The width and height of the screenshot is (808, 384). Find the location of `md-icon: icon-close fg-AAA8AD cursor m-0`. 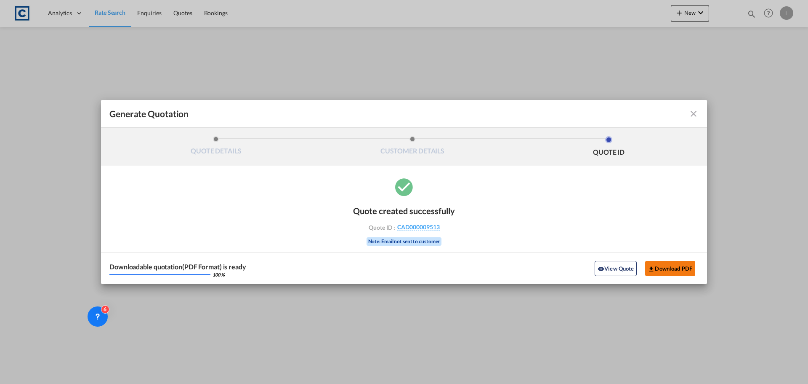

md-icon: icon-close fg-AAA8AD cursor m-0 is located at coordinates (694, 114).